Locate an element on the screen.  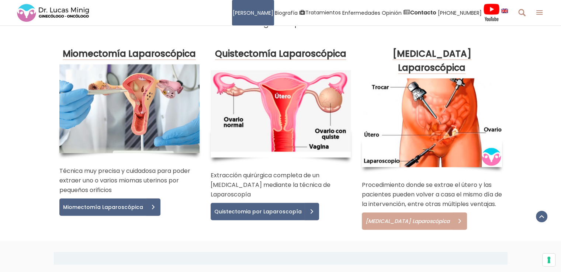
p: Procedimiento donde se extrae el útero y las pacientes pueden volver a casa el mismo día de la in... is located at coordinates (432, 194).